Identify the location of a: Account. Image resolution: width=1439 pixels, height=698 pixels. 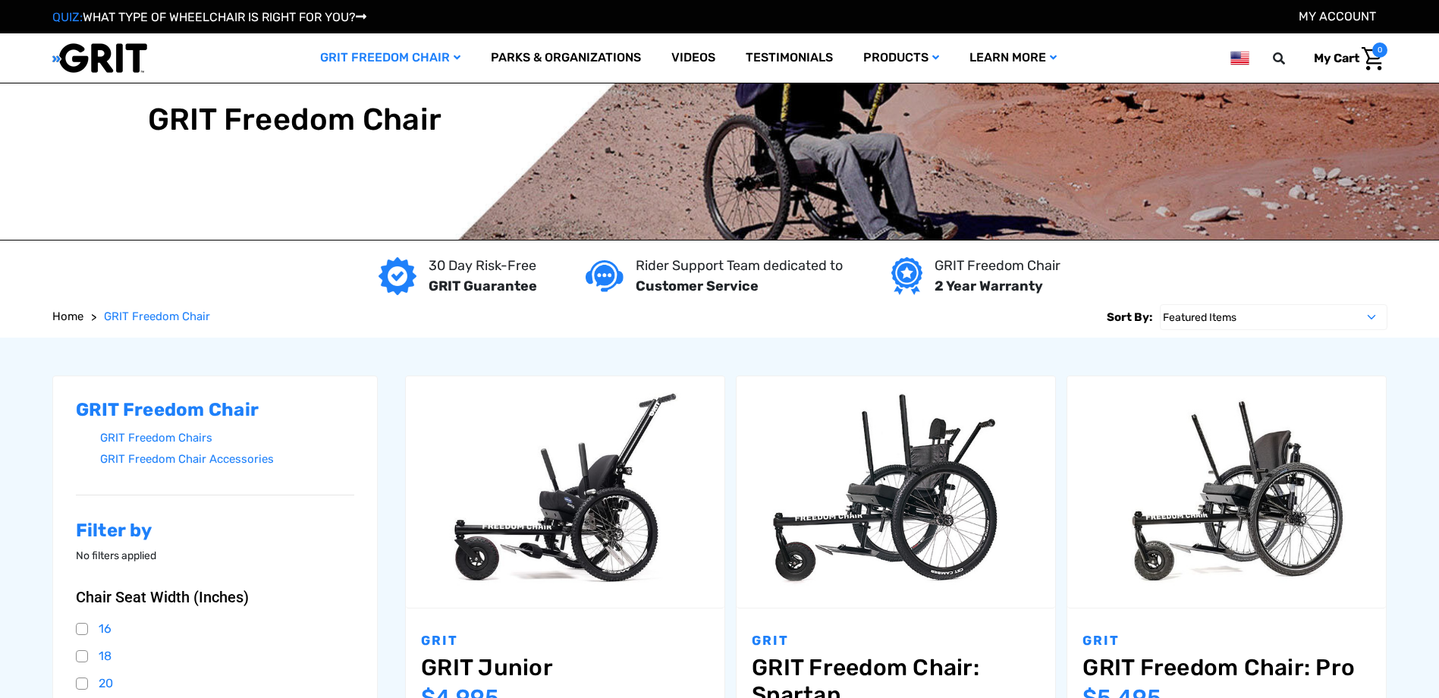
(1337, 16).